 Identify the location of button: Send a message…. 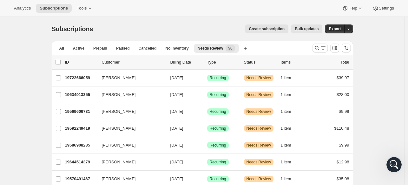
(114, 132).